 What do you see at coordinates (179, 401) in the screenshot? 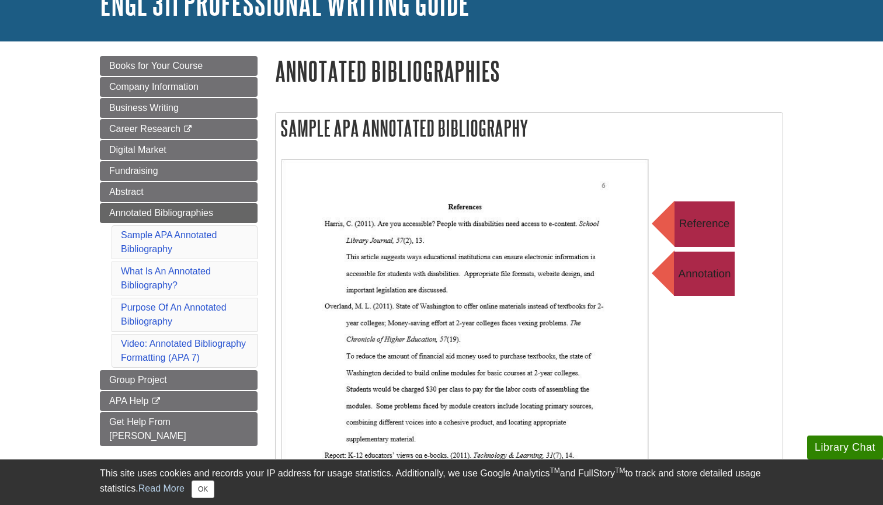
I see `a: APA Help` at bounding box center [179, 401].